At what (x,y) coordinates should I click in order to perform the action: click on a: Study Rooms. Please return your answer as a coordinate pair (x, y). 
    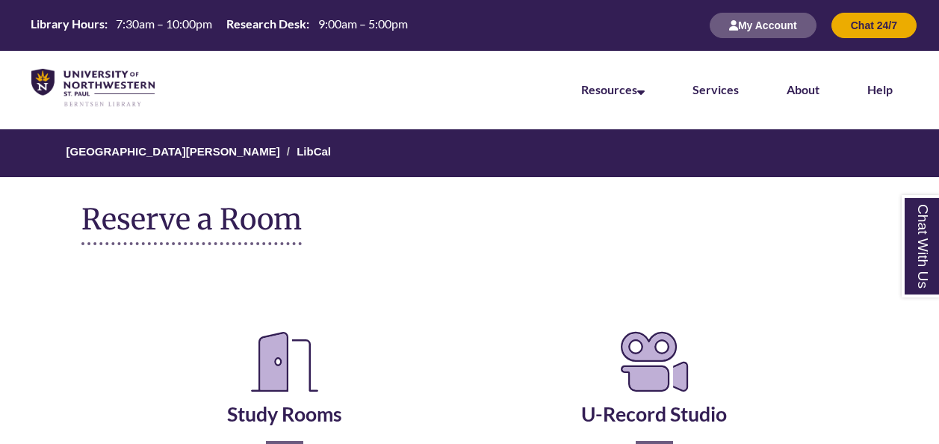
    Looking at the image, I should click on (285, 395).